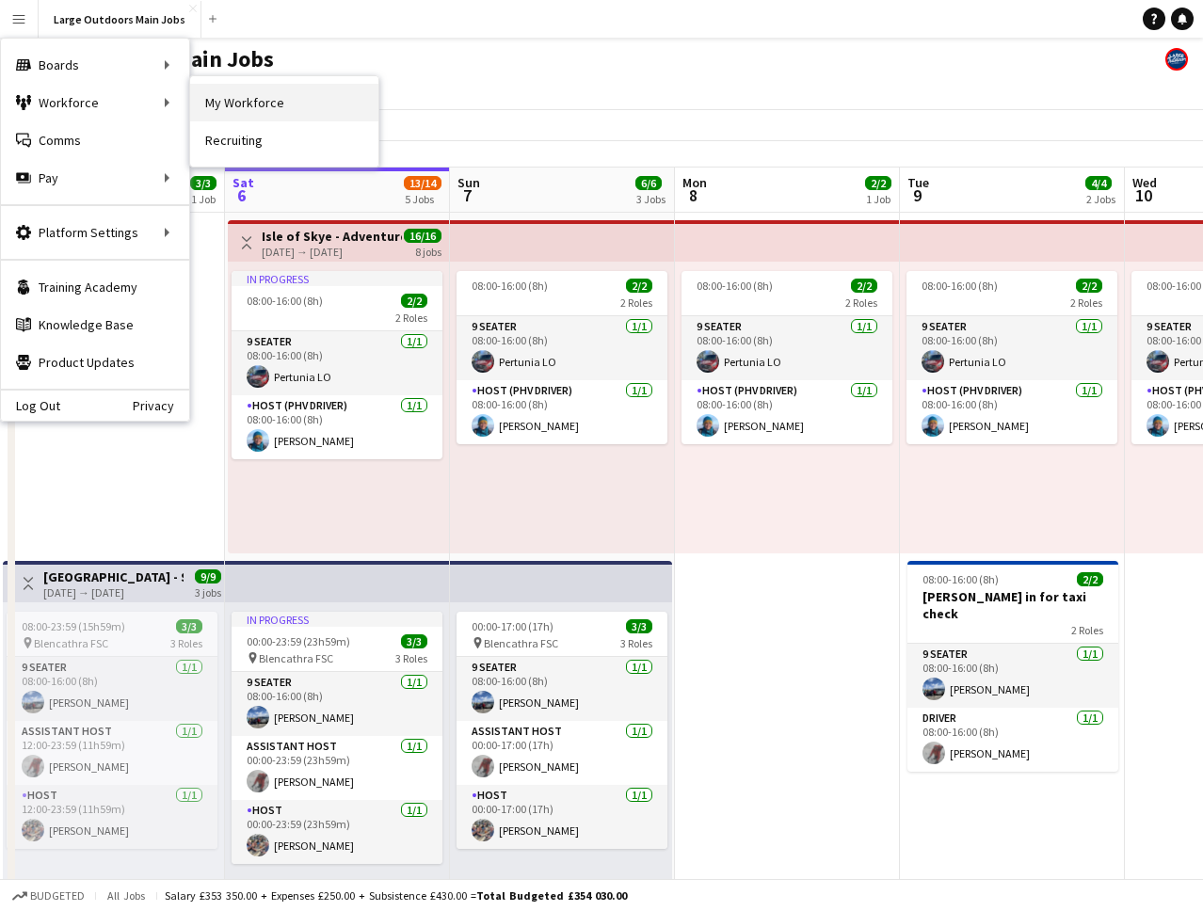  What do you see at coordinates (512, 626) in the screenshot?
I see `span: 00:00-17:00 (17h)` at bounding box center [512, 626].